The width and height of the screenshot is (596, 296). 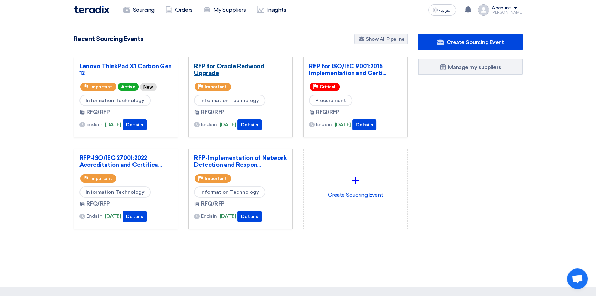 What do you see at coordinates (139, 10) in the screenshot?
I see `a: Sourcing` at bounding box center [139, 10].